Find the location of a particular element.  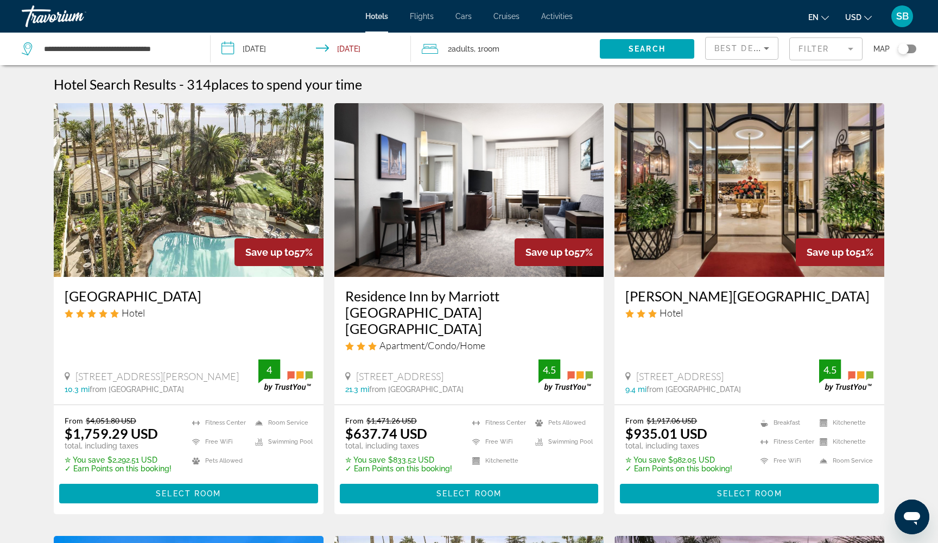

span: Cruises is located at coordinates (506, 16).